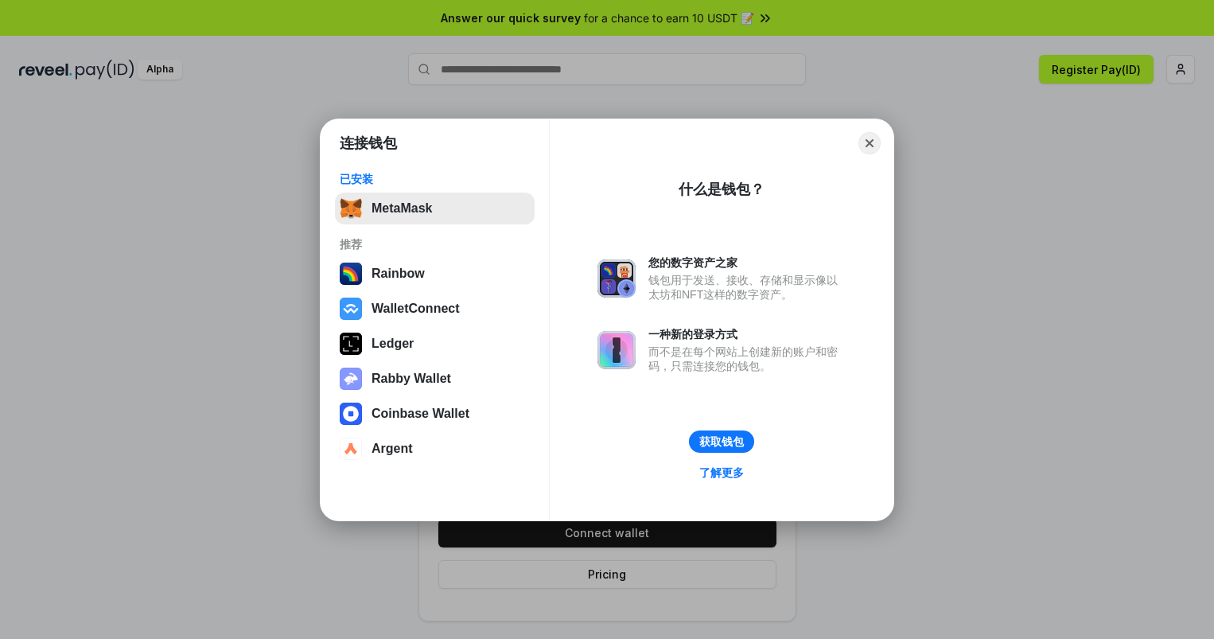  I want to click on div: 推荐, so click(434, 244).